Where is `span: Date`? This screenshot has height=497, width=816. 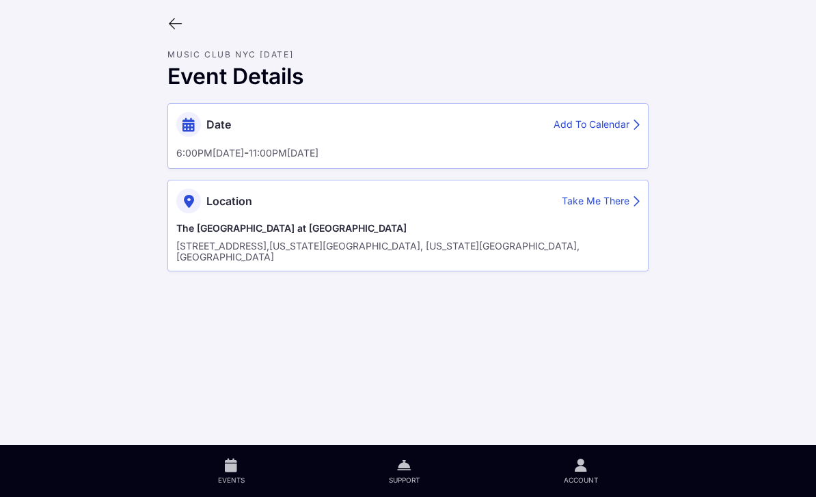
span: Date is located at coordinates (219, 124).